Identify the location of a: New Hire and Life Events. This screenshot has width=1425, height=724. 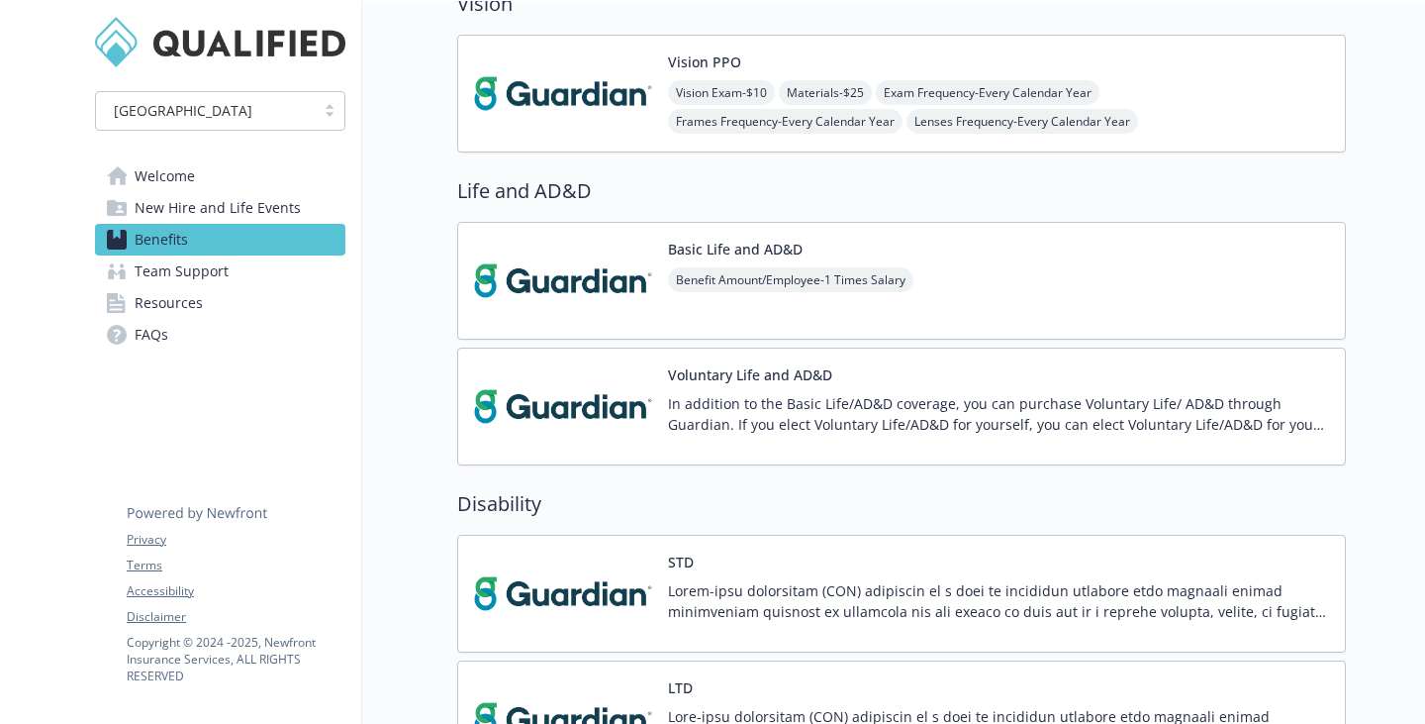
(220, 208).